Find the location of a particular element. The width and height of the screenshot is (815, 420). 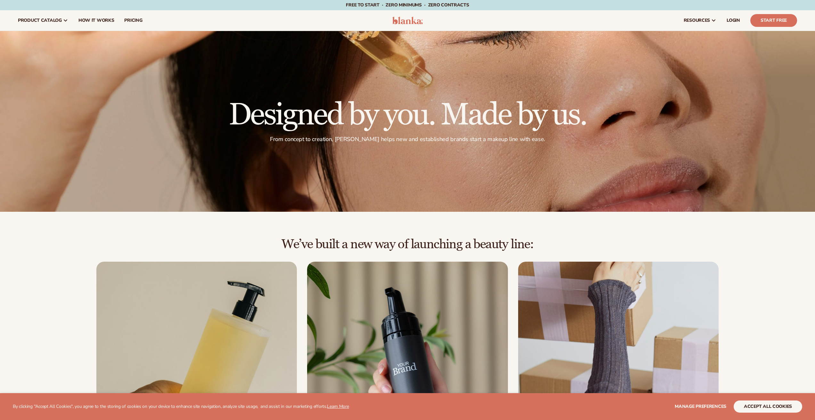

a: Learn More is located at coordinates (338, 407).